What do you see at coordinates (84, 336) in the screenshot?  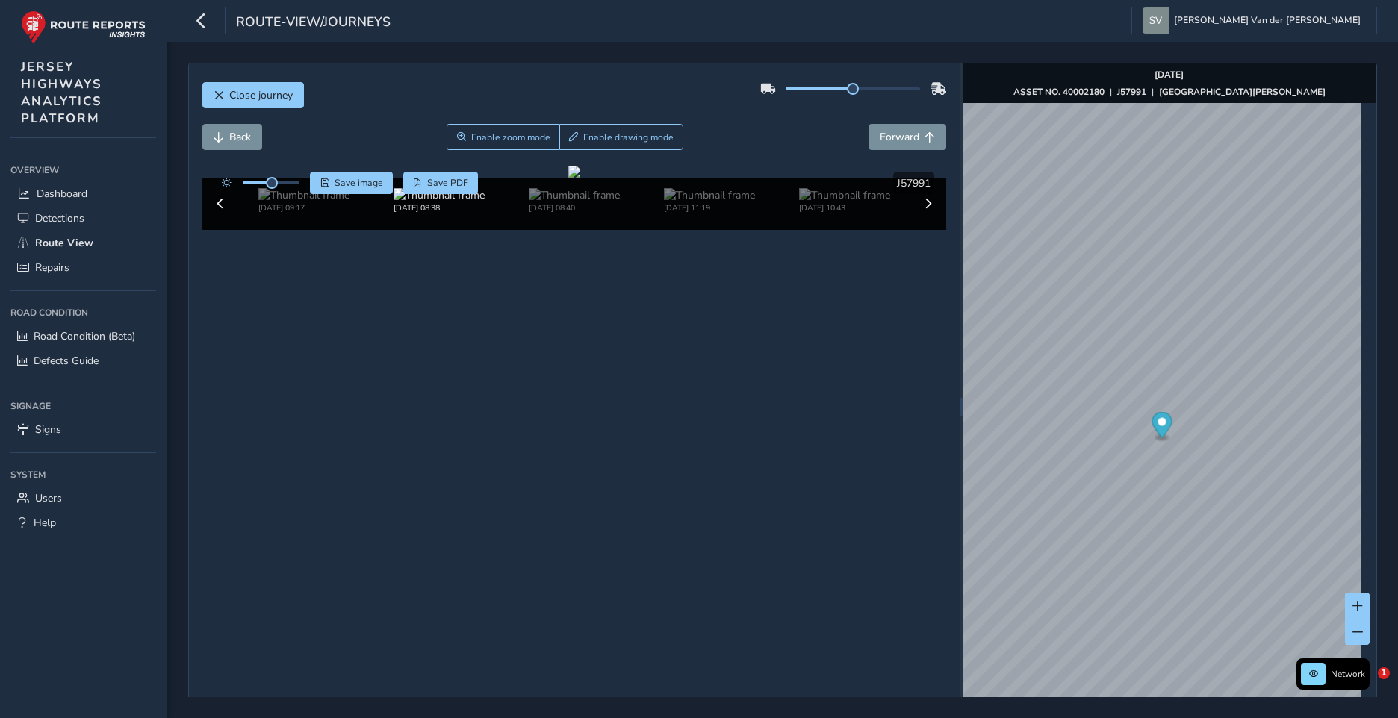 I see `span: Road Condition (Beta)` at bounding box center [84, 336].